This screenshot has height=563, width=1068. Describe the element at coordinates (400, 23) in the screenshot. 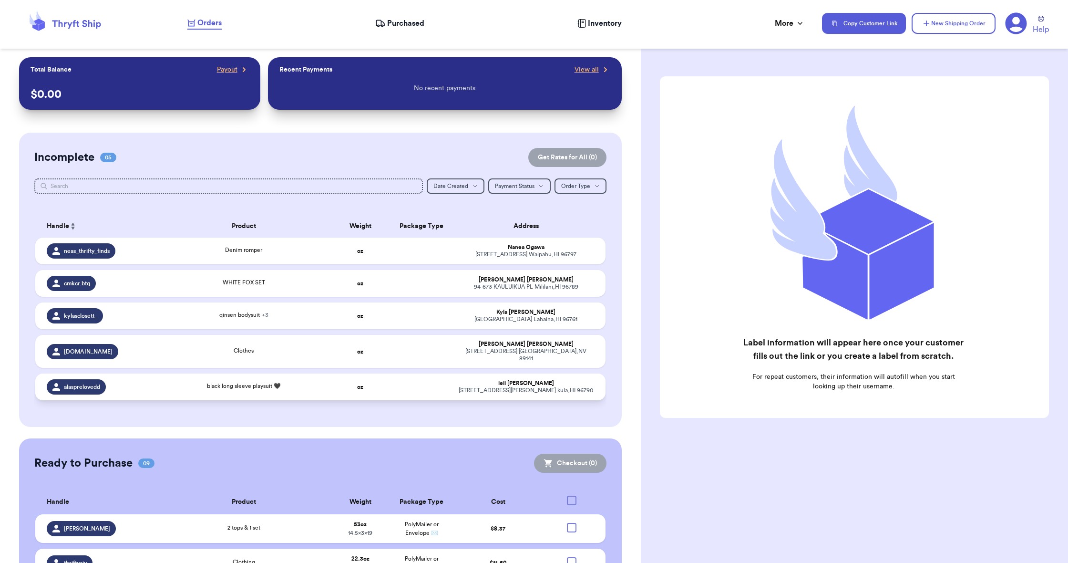

I see `a: Purchased` at that location.